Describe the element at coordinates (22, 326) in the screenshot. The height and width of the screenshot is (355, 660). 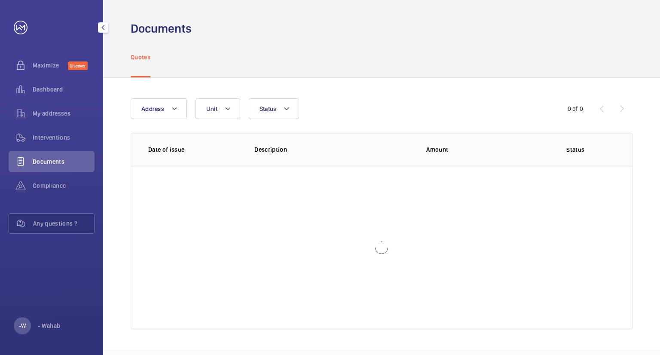
I see `p: -W` at that location.